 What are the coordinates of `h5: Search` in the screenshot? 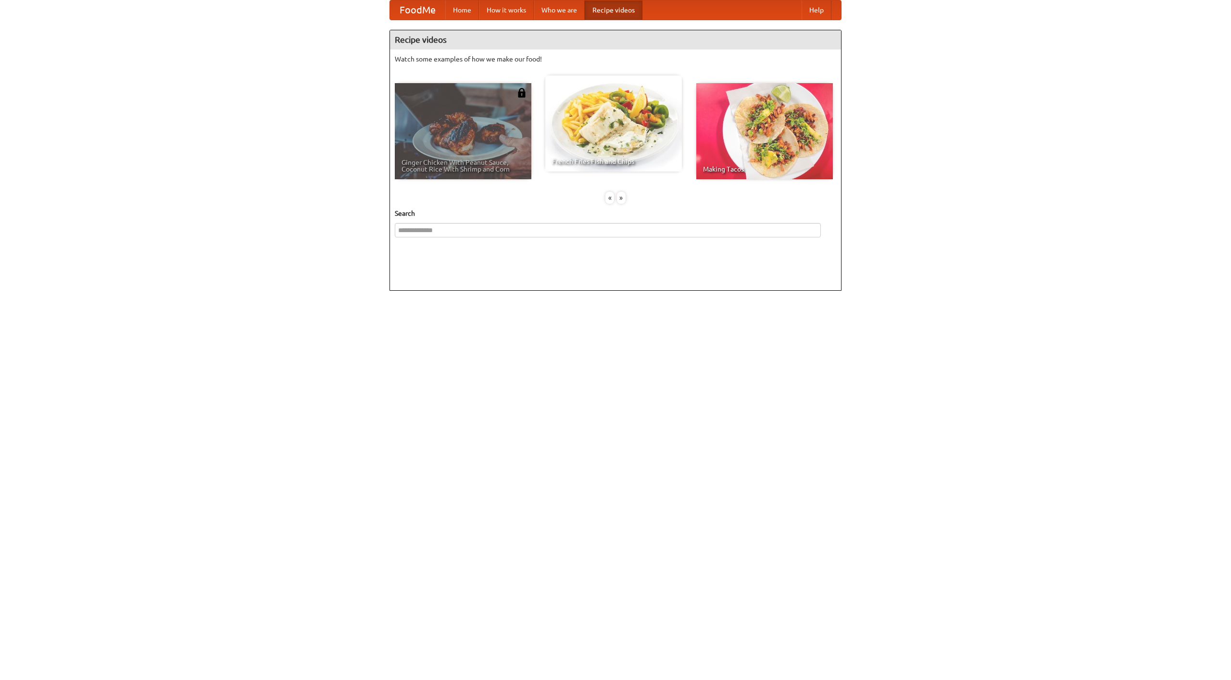 It's located at (615, 213).